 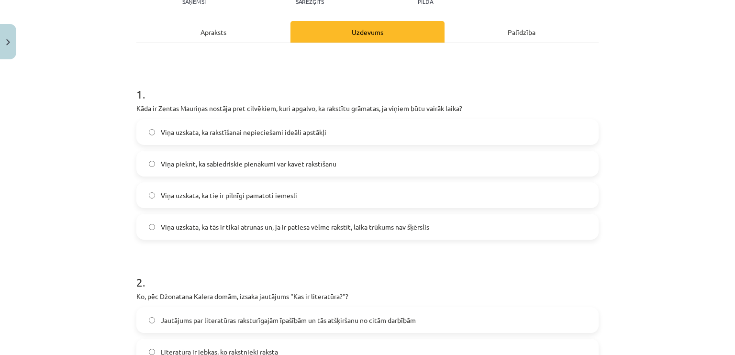 I want to click on h1: 2 ., so click(x=368, y=274).